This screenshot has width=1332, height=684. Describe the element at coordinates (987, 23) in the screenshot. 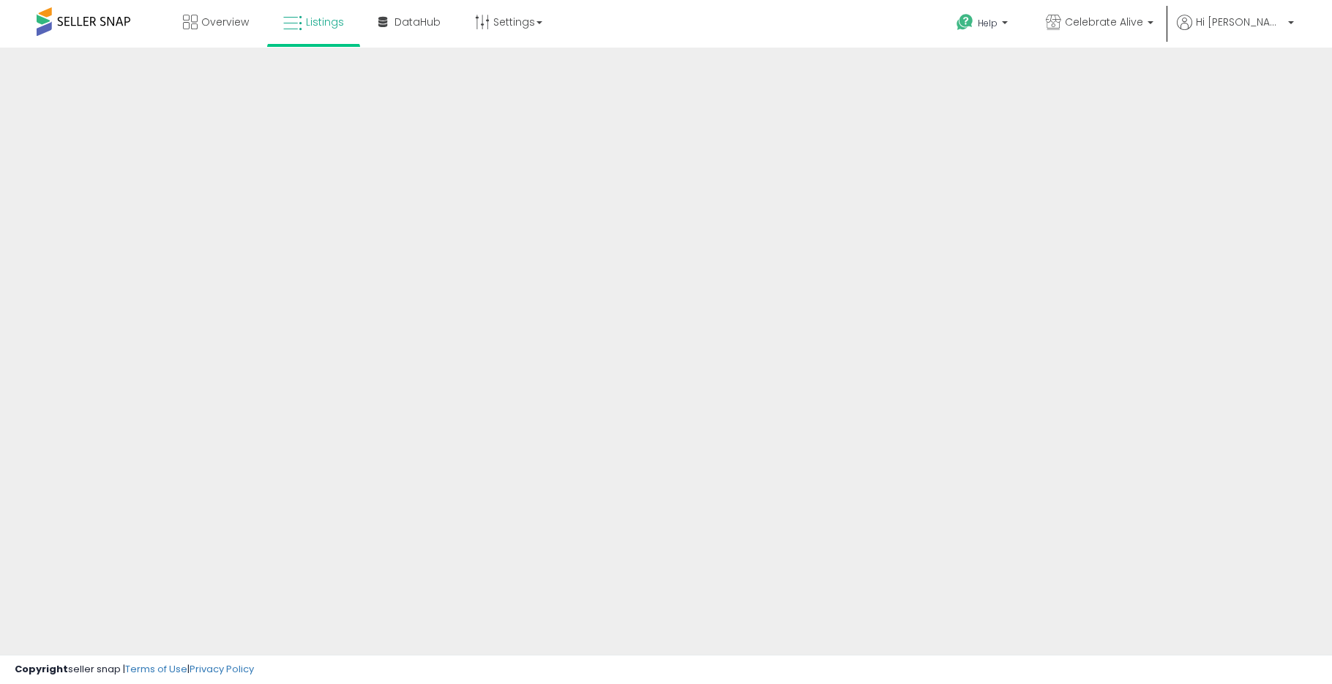

I see `span: Help` at that location.